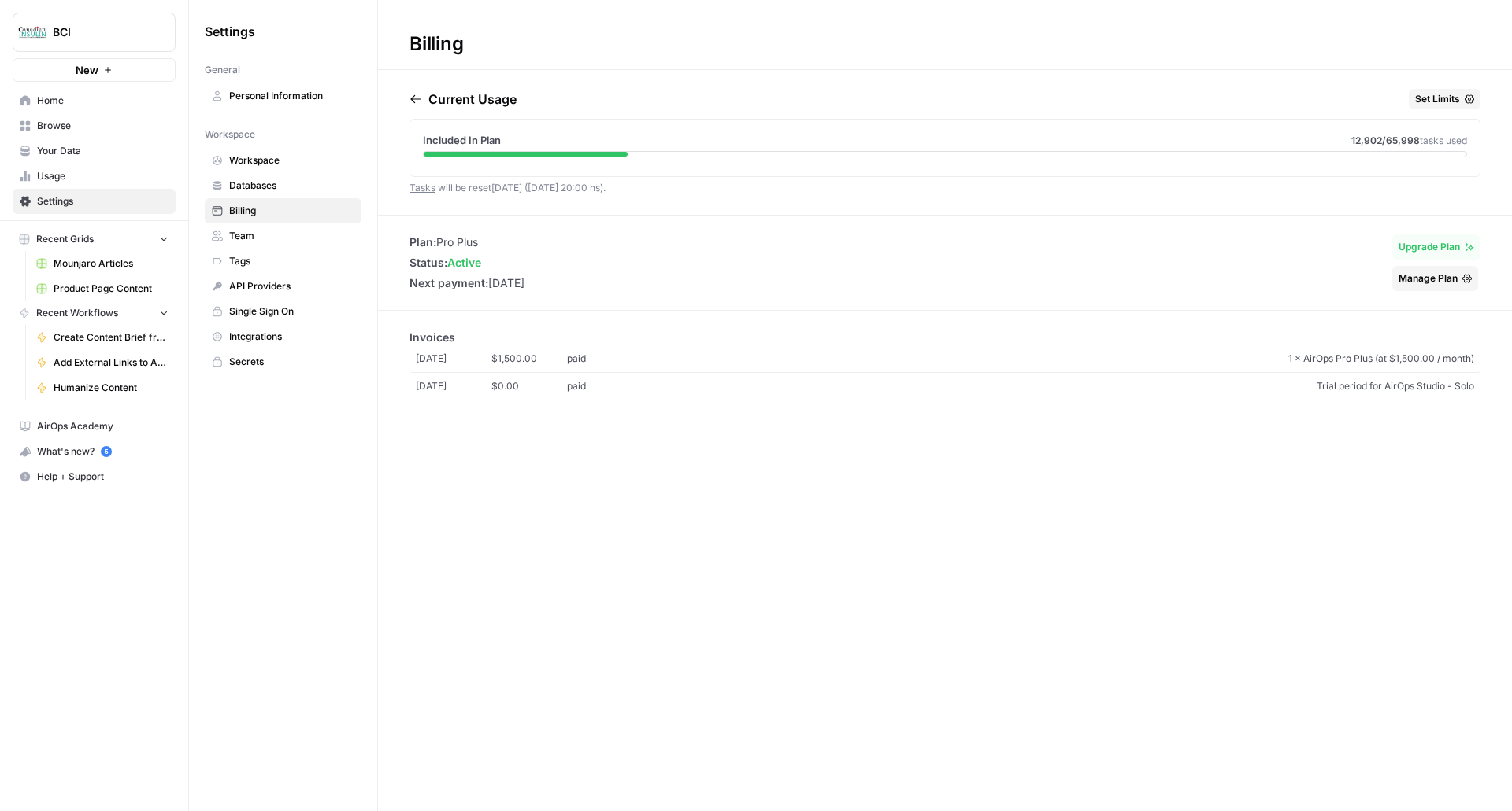  What do you see at coordinates (111, 363) in the screenshot?
I see `span: Add External Links to Article` at bounding box center [111, 363].